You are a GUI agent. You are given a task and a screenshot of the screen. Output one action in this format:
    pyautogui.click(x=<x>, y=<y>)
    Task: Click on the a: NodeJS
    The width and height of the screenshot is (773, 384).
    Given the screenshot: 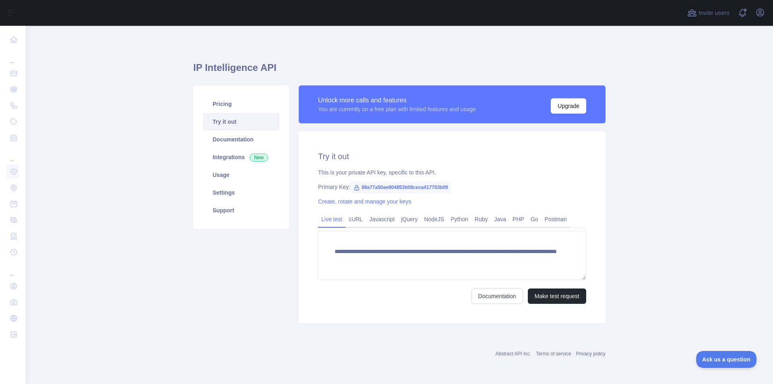 What is the action you would take?
    pyautogui.click(x=434, y=219)
    